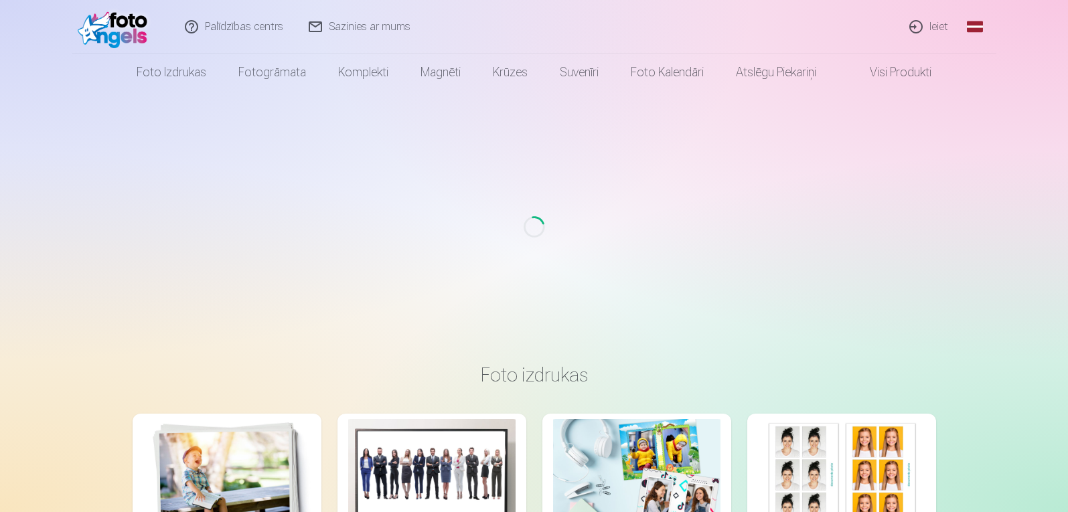 The width and height of the screenshot is (1068, 512). What do you see at coordinates (510, 72) in the screenshot?
I see `a: Krūzes` at bounding box center [510, 72].